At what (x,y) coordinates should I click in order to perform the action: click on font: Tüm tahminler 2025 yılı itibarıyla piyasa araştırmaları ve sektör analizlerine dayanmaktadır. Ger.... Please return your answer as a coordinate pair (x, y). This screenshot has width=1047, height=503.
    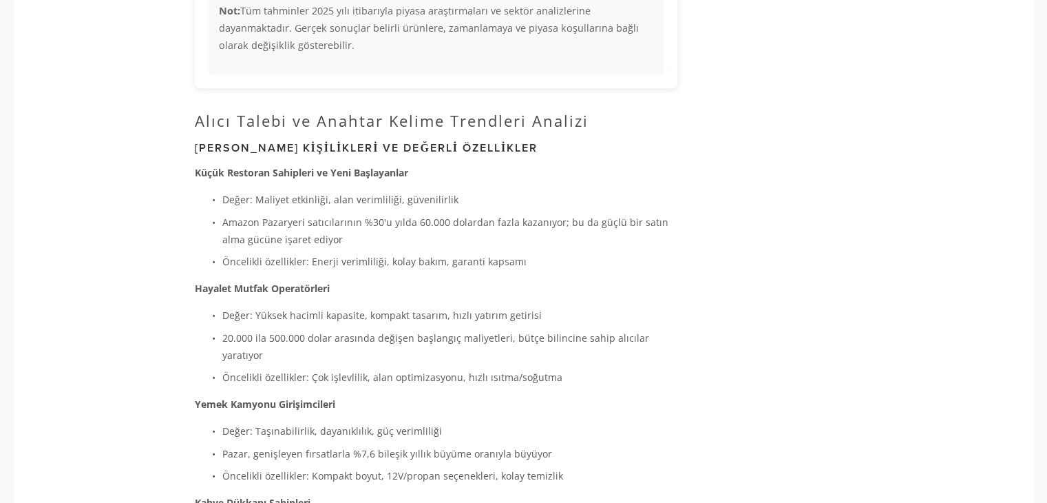
    Looking at the image, I should click on (429, 28).